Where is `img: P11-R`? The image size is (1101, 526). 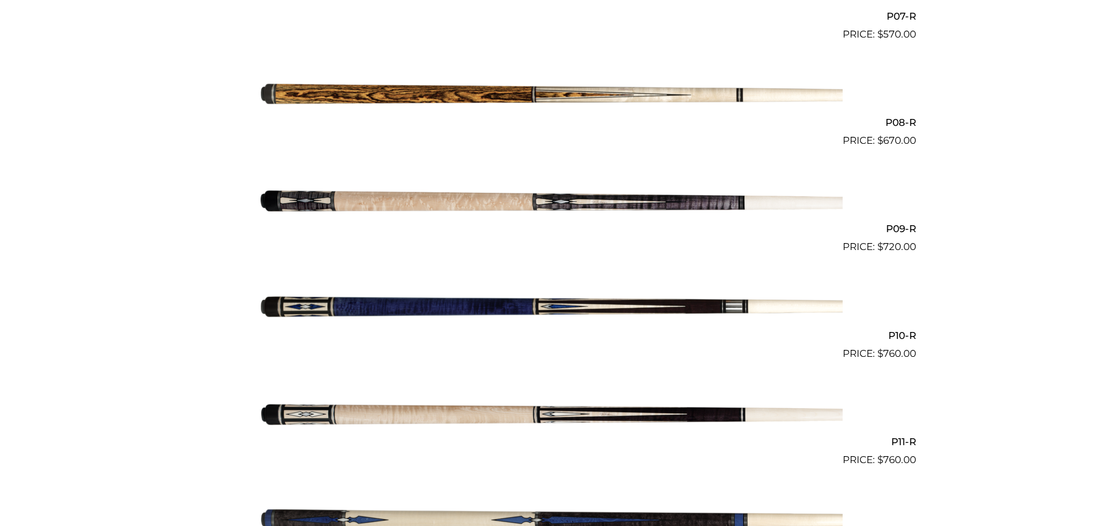
img: P11-R is located at coordinates (551, 415).